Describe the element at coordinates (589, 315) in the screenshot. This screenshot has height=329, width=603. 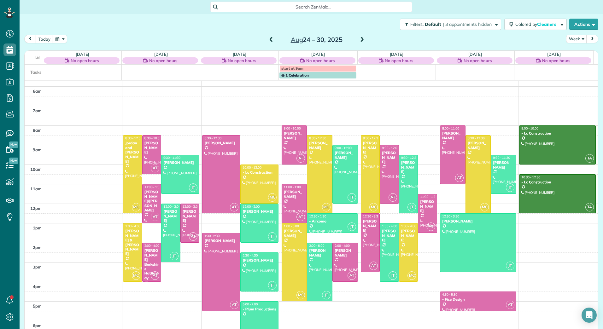
I see `div: Open Intercom Messenger` at that location.